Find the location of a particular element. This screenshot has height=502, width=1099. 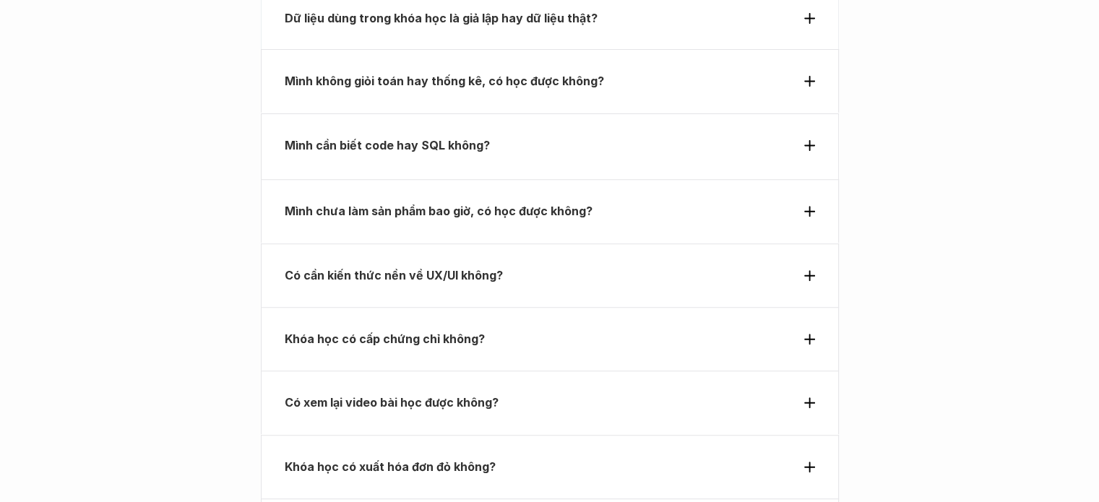

strong: Có xem lại video bài học được không? is located at coordinates (392, 403).